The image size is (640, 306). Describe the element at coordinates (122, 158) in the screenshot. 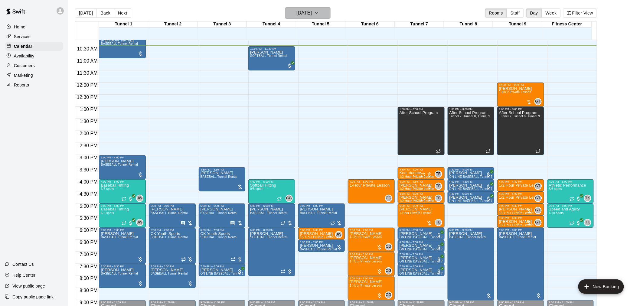

I see `div: 3:00 PM – 4:00 PM` at that location.